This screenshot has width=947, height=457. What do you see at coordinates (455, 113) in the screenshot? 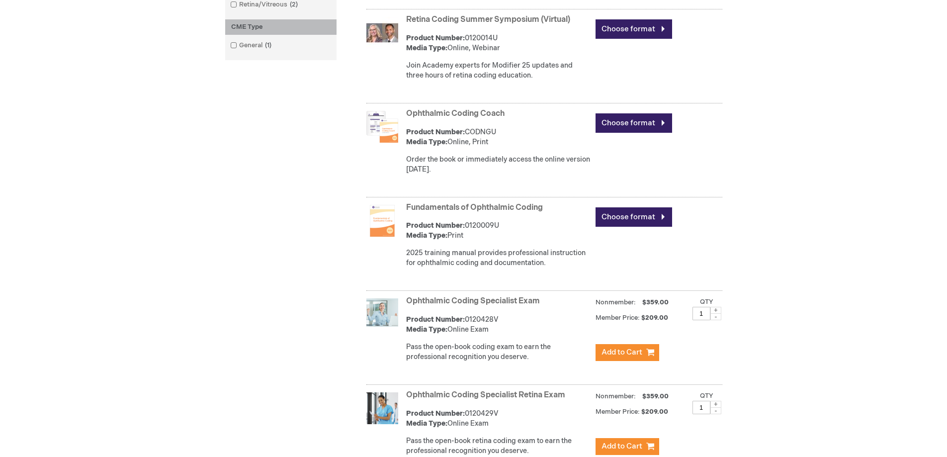
I see `a: Ophthalmic Coding Coach` at bounding box center [455, 113].